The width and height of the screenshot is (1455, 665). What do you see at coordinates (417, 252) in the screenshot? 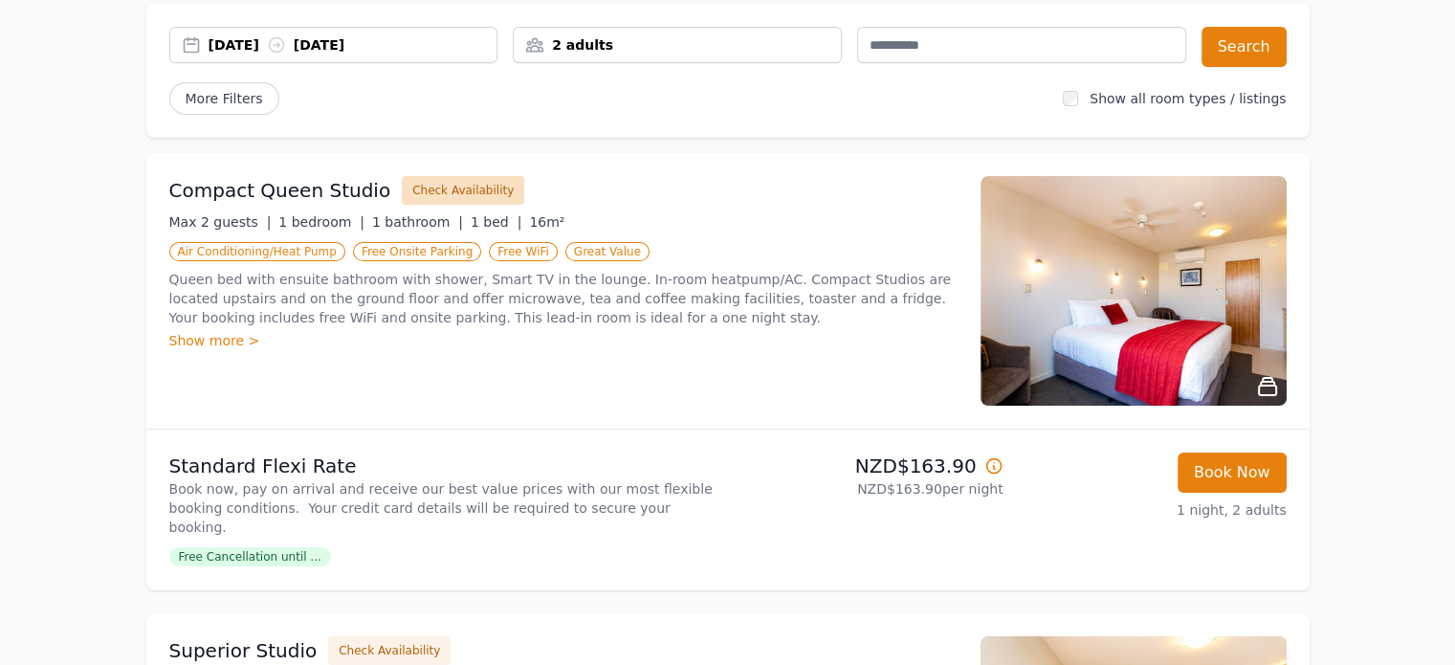
I see `span: Free Onsite Parking` at bounding box center [417, 252].